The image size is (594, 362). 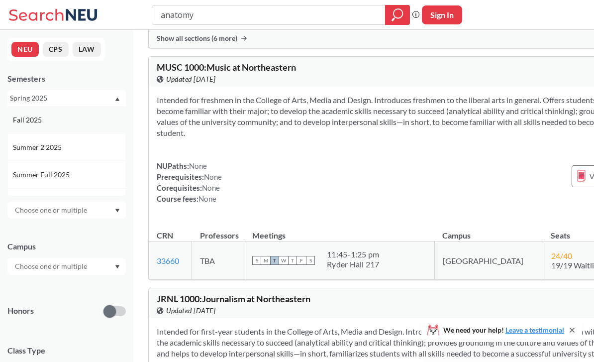 I want to click on button: NEU, so click(x=25, y=49).